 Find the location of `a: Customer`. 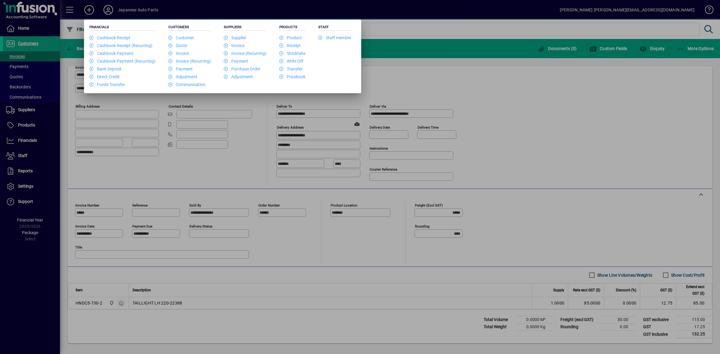

a: Customer is located at coordinates (181, 38).